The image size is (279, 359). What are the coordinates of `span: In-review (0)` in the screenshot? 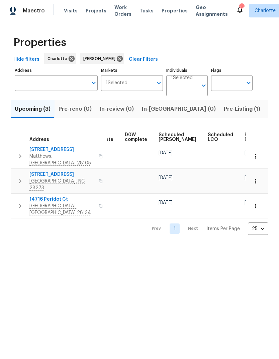 It's located at (117, 109).